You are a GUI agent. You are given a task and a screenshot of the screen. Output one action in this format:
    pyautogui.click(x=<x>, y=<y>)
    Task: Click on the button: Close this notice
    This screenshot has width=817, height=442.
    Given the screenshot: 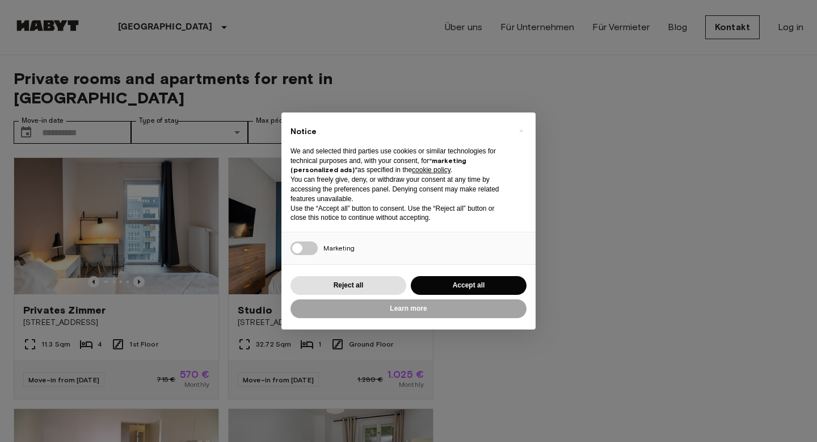 What is the action you would take?
    pyautogui.click(x=521, y=131)
    